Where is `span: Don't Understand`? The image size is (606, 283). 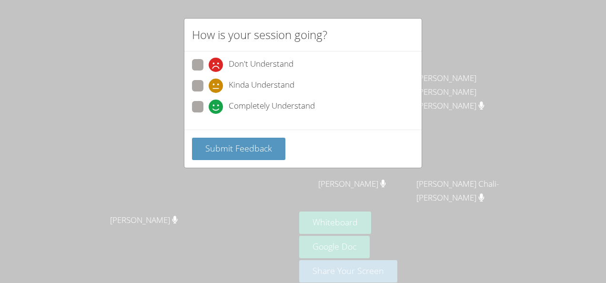 span: Don't Understand is located at coordinates (261, 65).